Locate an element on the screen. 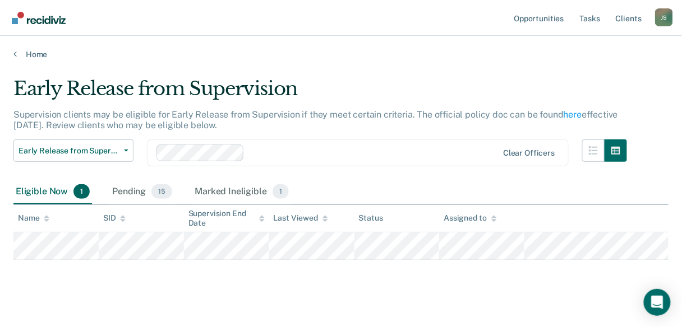 The image size is (682, 327). div: Pending15 is located at coordinates (142, 192).